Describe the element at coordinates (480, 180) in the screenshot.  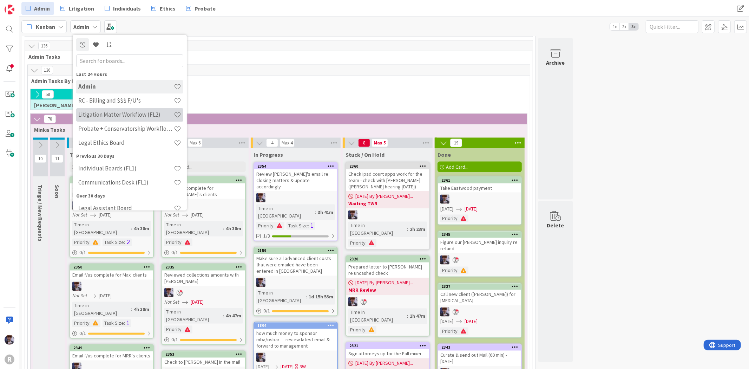
I see `div: 2361` at that location.